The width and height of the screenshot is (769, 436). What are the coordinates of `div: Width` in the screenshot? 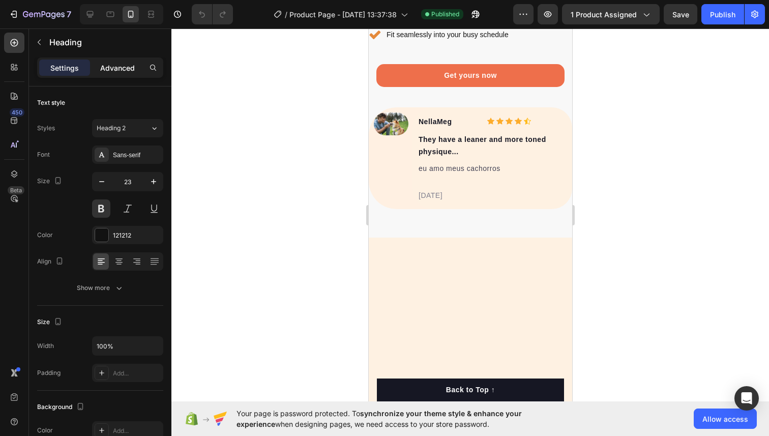 It's located at (45, 346).